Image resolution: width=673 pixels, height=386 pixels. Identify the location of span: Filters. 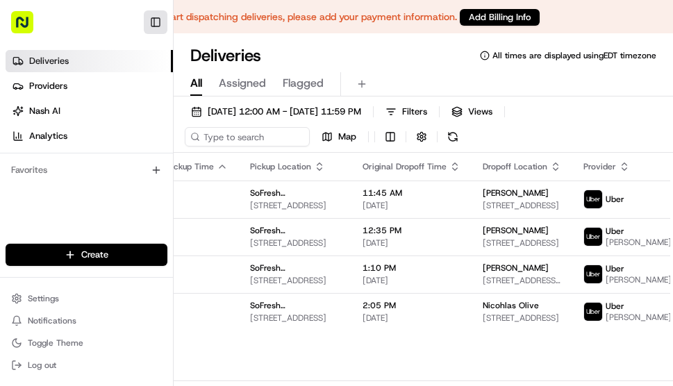
(415, 112).